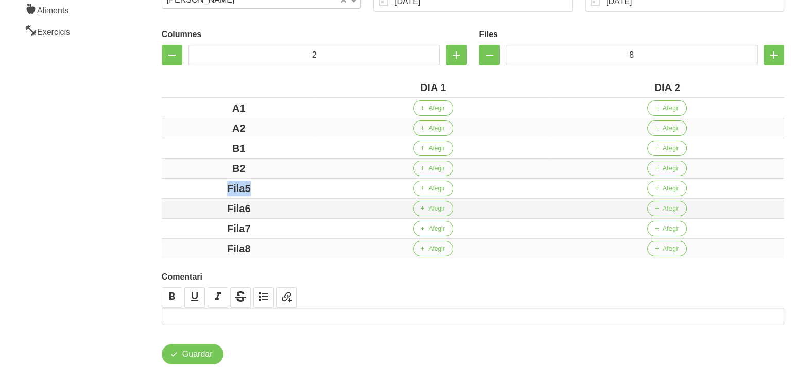  Describe the element at coordinates (197, 354) in the screenshot. I see `span: Guardar` at that location.